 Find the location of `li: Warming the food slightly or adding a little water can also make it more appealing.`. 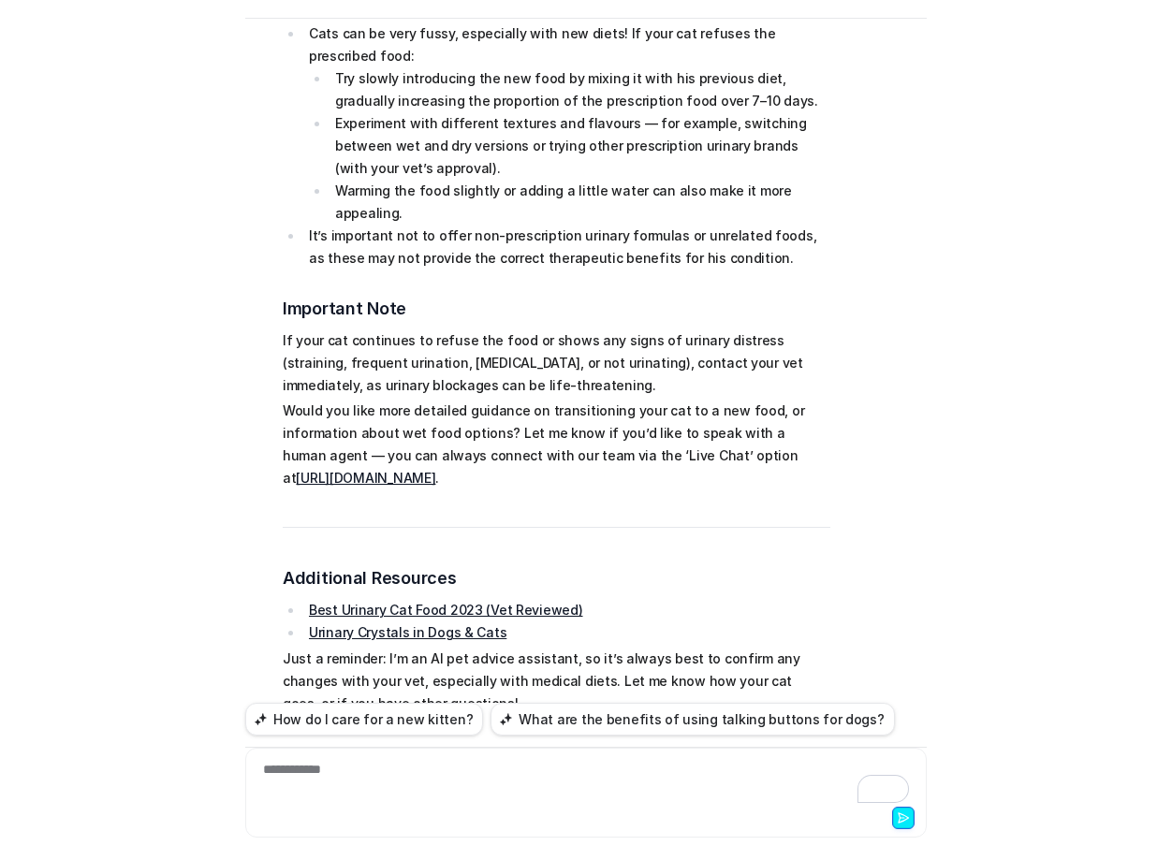

li: Warming the food slightly or adding a little water can also make it more appealing. is located at coordinates (579, 202).